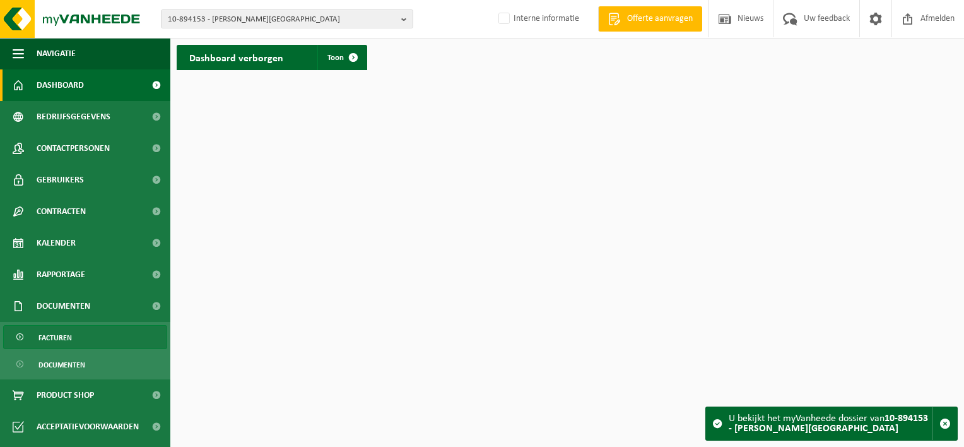 The image size is (964, 447). I want to click on span: Toon, so click(336, 57).